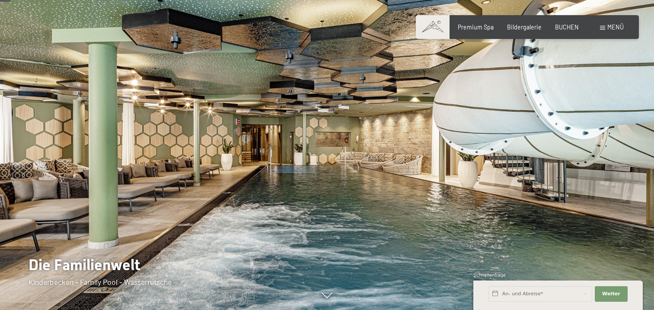  Describe the element at coordinates (611, 294) in the screenshot. I see `button: Weiter` at that location.